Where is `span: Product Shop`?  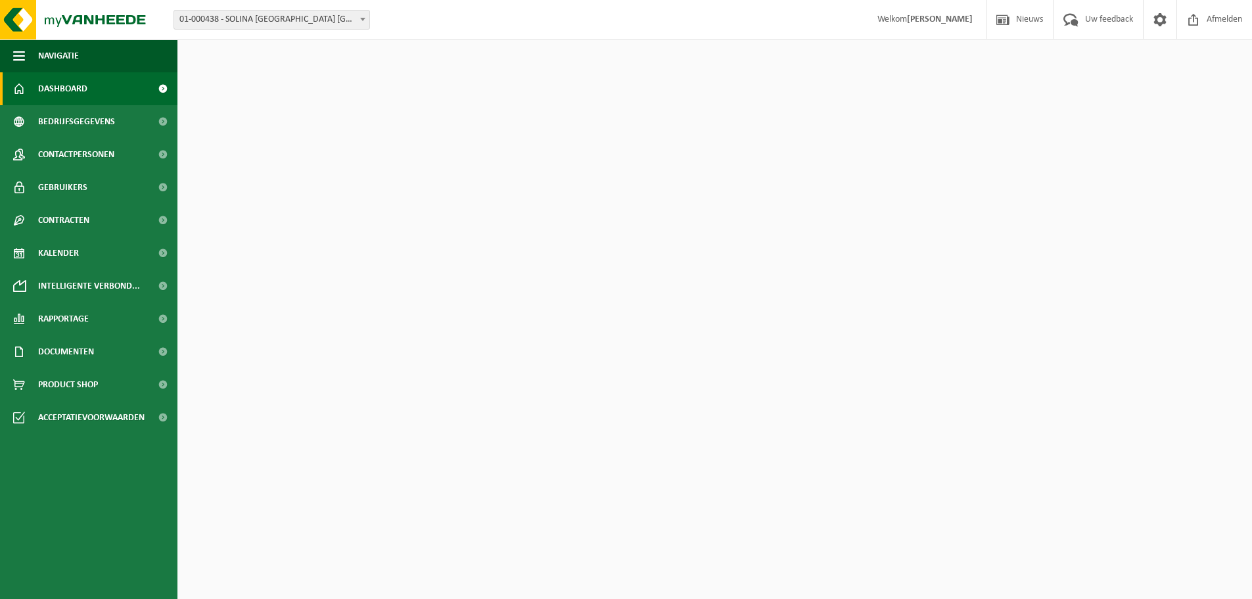 span: Product Shop is located at coordinates (68, 385).